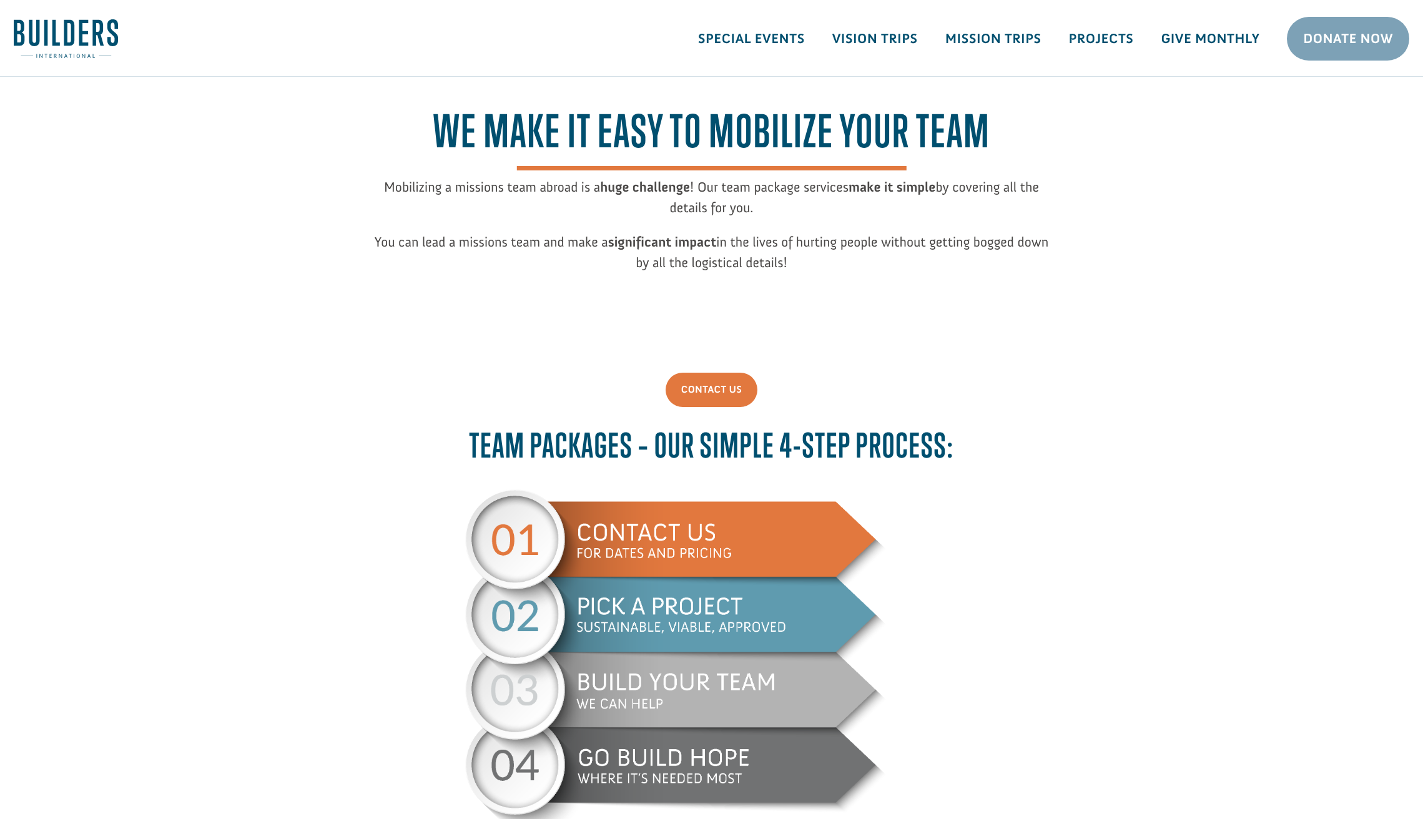 This screenshot has width=1423, height=819. What do you see at coordinates (892, 187) in the screenshot?
I see `strong: make it simple` at bounding box center [892, 187].